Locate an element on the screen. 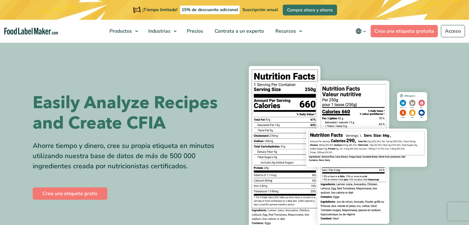 The width and height of the screenshot is (469, 225). font: Acceso is located at coordinates (453, 31).